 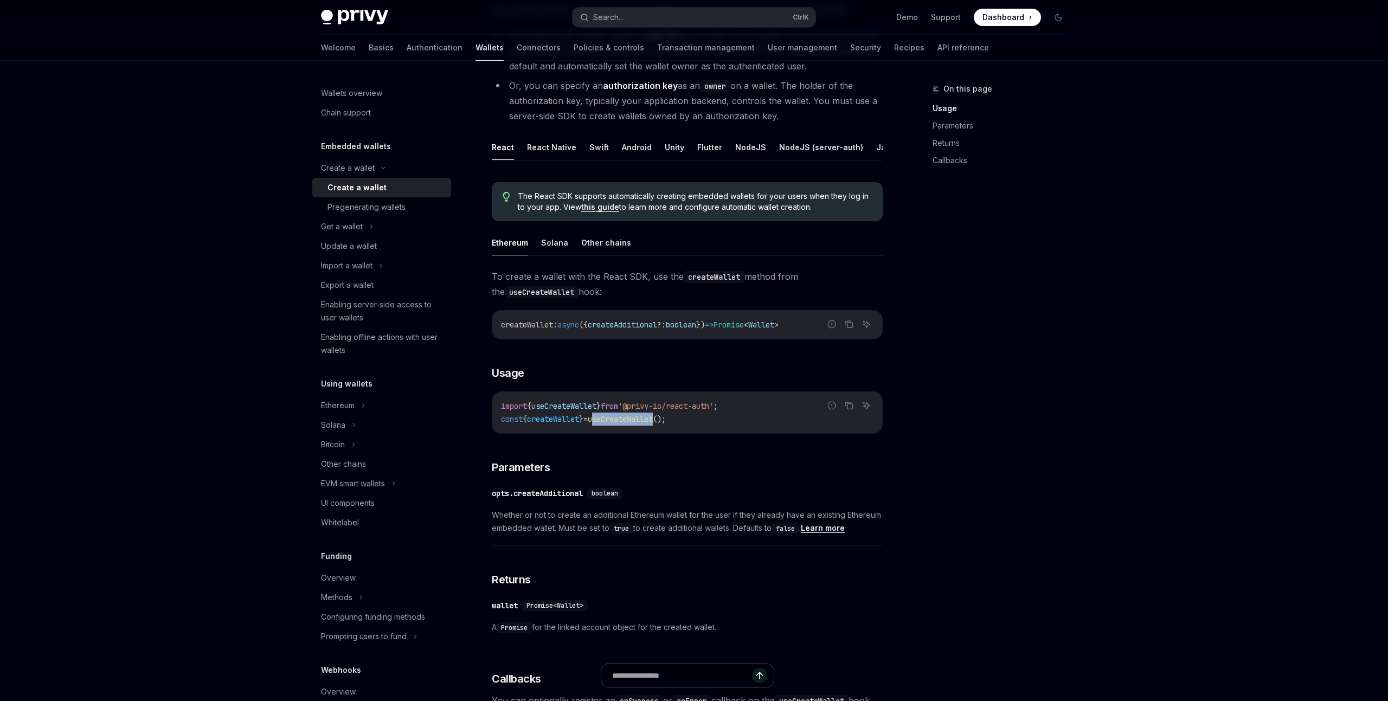 I want to click on div: EVM smart wallets, so click(x=353, y=484).